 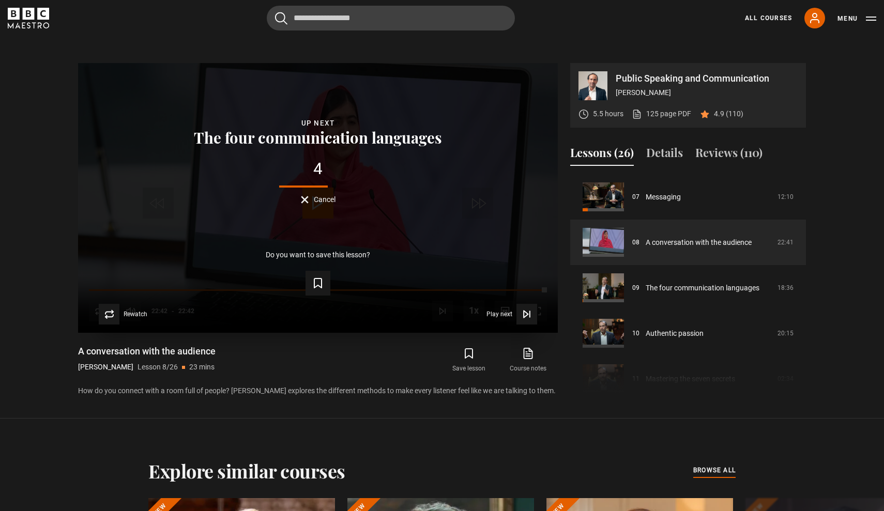 What do you see at coordinates (202, 367) in the screenshot?
I see `p: 23 mins` at bounding box center [202, 367].